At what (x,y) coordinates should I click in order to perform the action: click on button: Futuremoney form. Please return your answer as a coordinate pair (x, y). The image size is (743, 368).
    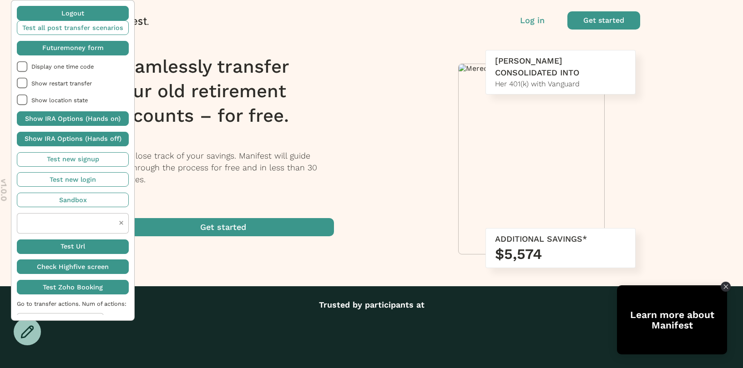
    Looking at the image, I should click on (73, 48).